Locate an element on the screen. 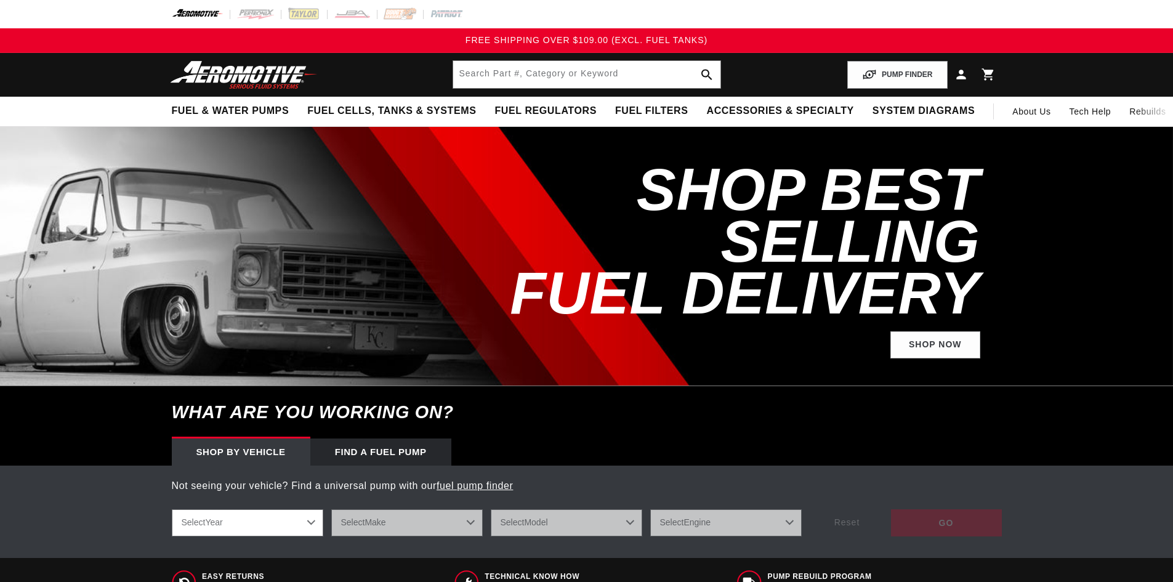 This screenshot has width=1173, height=582. span: Tech Help is located at coordinates (1091, 111).